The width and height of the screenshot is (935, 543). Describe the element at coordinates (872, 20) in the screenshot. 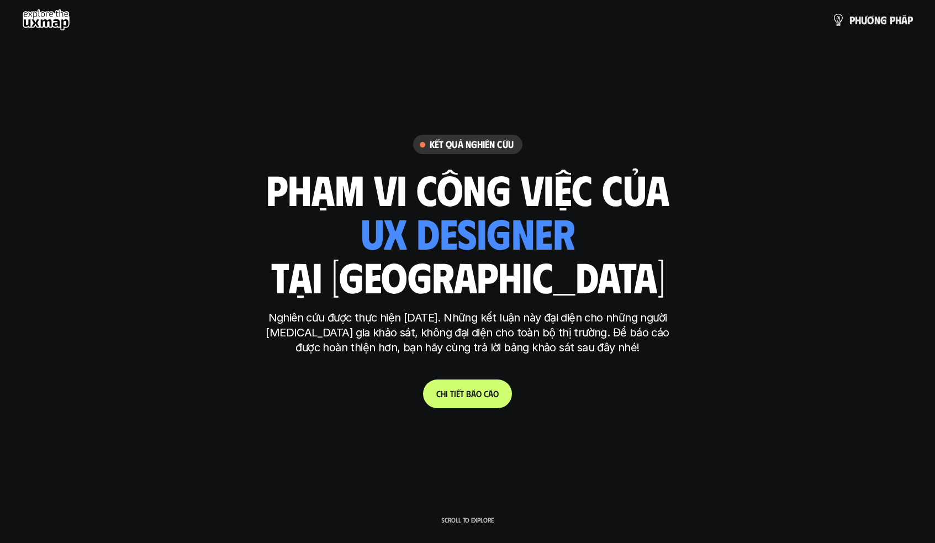

I see `a: phươngpháp` at that location.